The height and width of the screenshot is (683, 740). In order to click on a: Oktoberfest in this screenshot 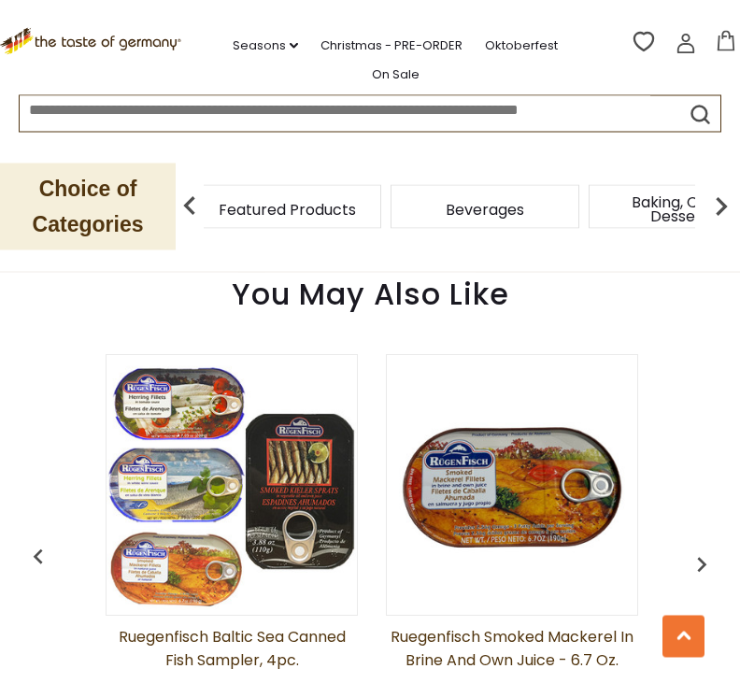, I will do `click(521, 46)`.